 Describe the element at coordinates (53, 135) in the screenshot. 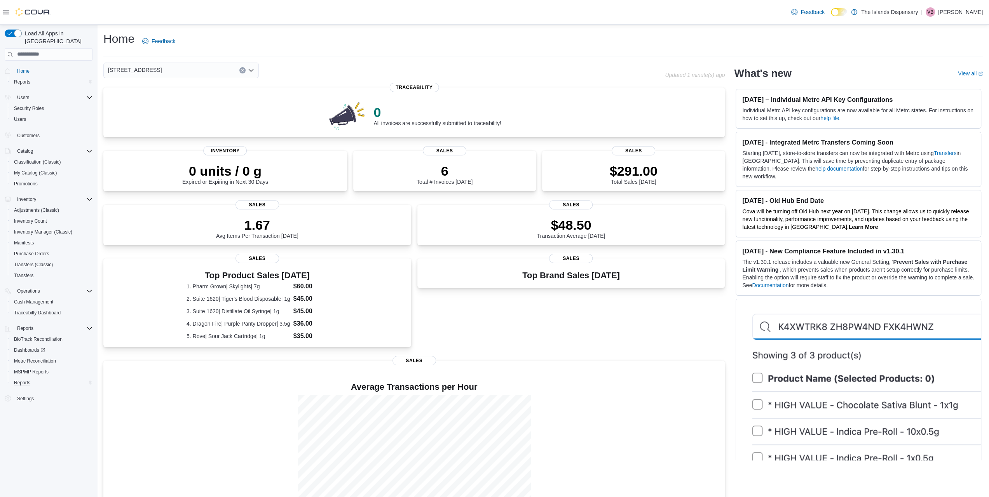

I see `span: Customers` at that location.